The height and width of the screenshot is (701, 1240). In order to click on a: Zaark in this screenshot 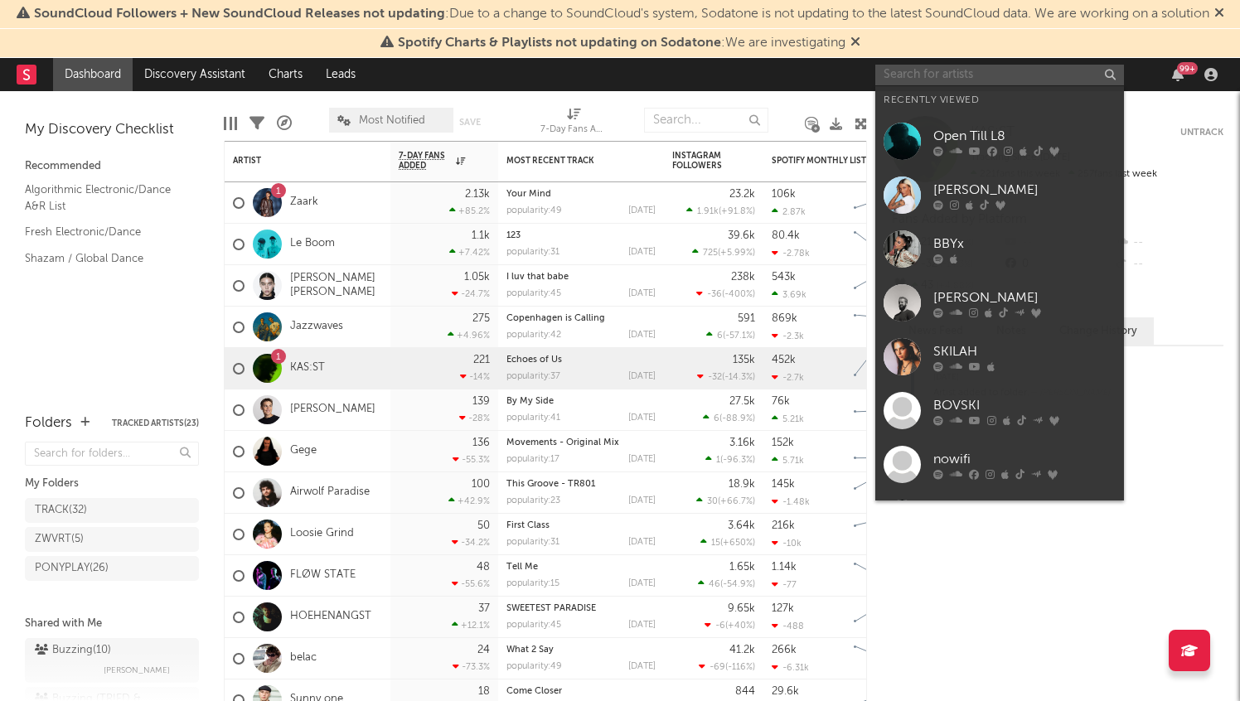, I will do `click(304, 202)`.